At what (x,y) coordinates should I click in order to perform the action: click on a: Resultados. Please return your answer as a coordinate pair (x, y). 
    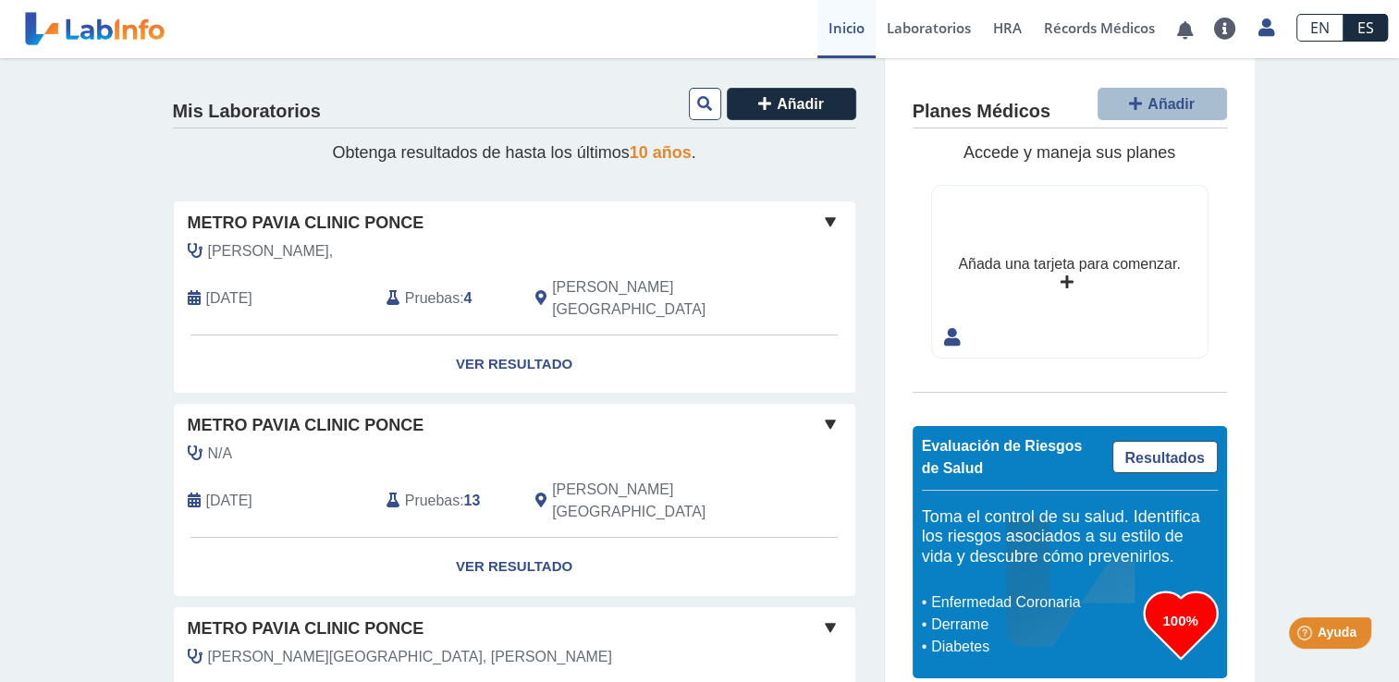
    Looking at the image, I should click on (1165, 457).